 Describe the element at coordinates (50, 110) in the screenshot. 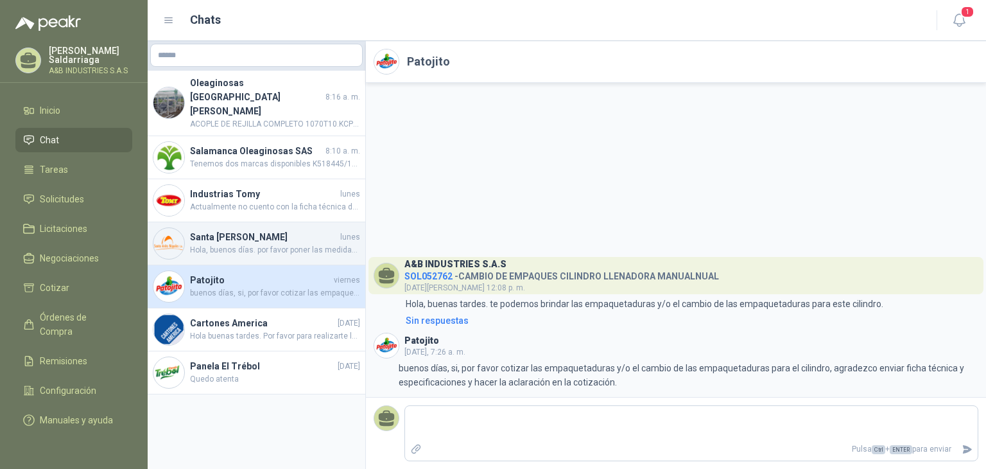

I see `span: Inicio` at that location.